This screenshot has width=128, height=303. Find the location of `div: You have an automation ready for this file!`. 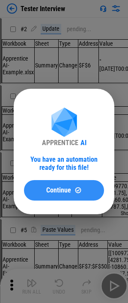

div: You have an automation ready for this file! is located at coordinates (64, 164).